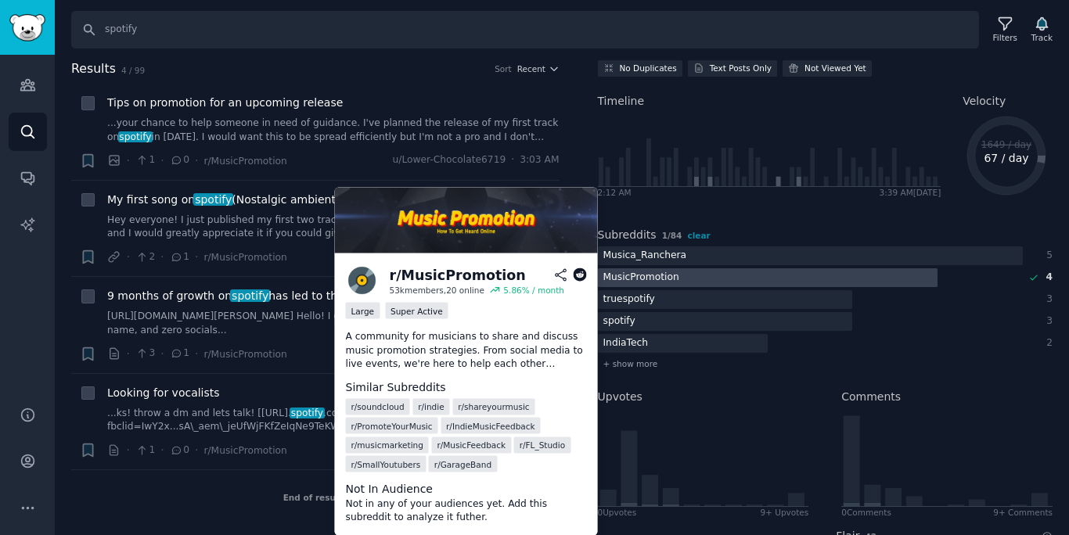  I want to click on img: Connecting Musicians to Share The Works and Learn Music Promotion Strategies Together, so click(466, 221).